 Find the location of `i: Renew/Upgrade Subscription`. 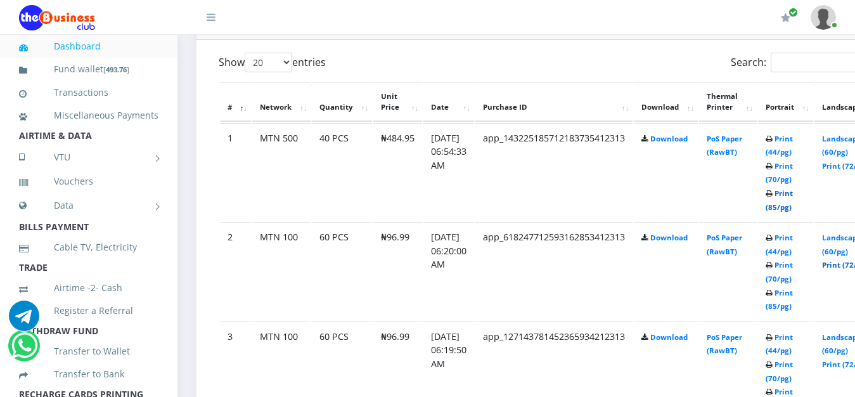

i: Renew/Upgrade Subscription is located at coordinates (785, 18).